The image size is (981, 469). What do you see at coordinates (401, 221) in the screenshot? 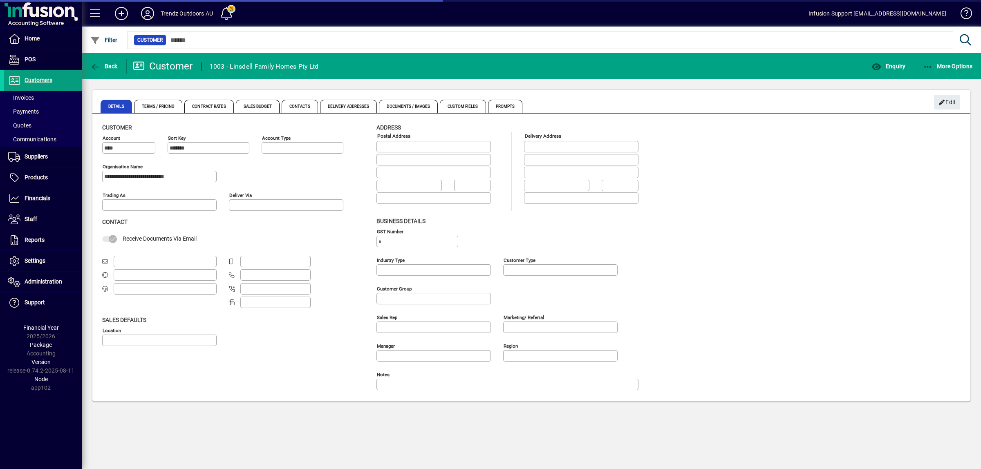
I see `span: Business details` at bounding box center [401, 221].